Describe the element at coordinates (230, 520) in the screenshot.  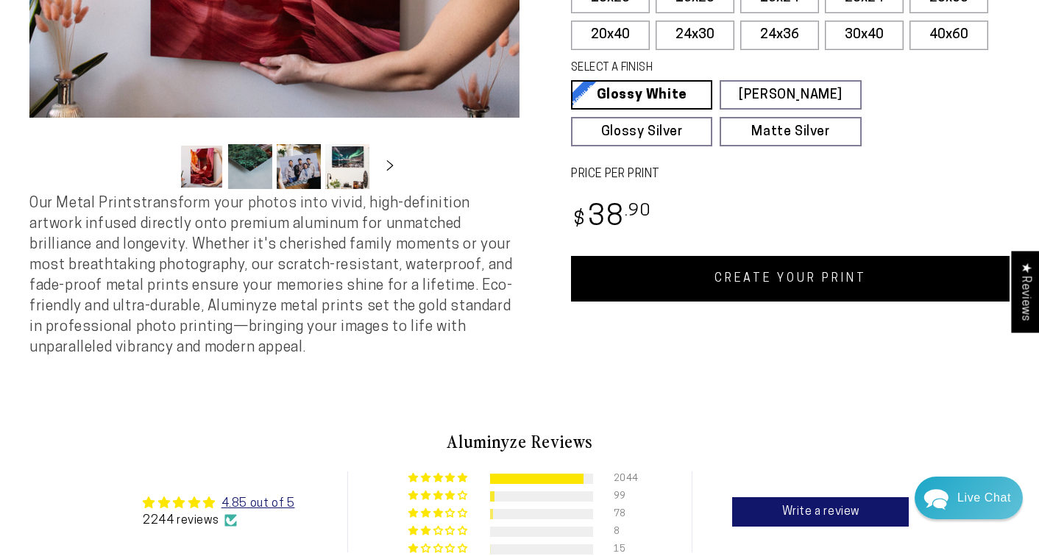
I see `img: Verified Checkmark` at that location.